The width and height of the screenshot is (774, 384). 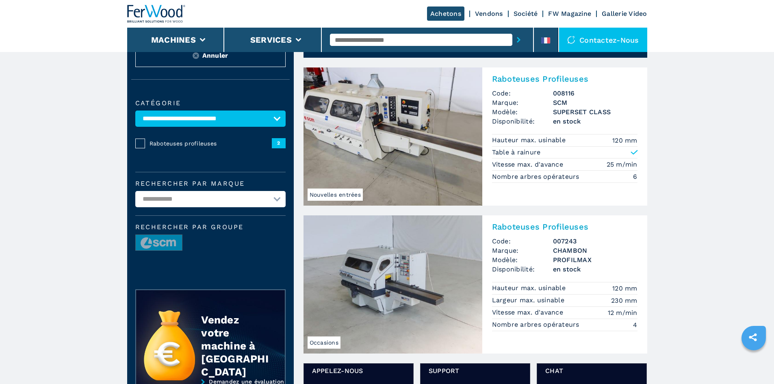 What do you see at coordinates (211, 55) in the screenshot?
I see `button: ResetAnnuler` at bounding box center [211, 55].